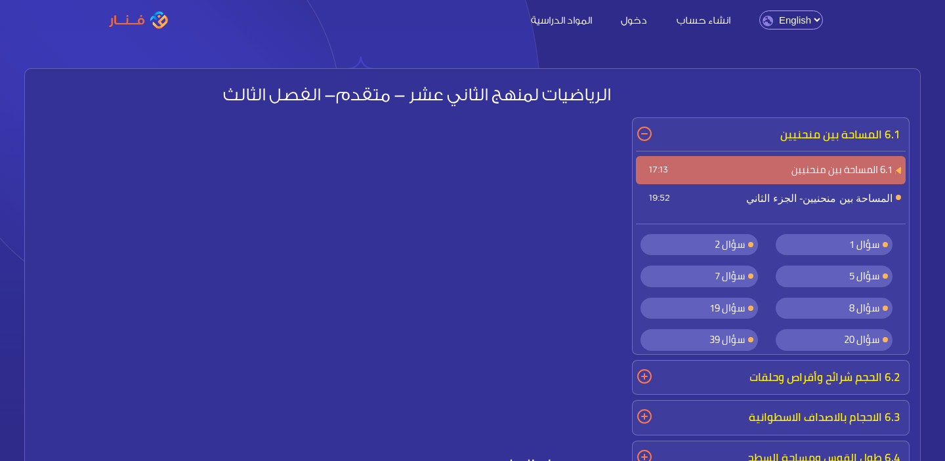  What do you see at coordinates (653, 198) in the screenshot?
I see `small: 19:52` at bounding box center [653, 198].